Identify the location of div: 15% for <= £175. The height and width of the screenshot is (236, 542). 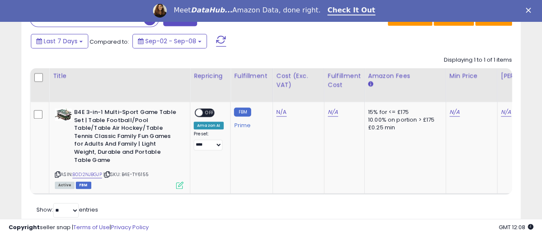
(404, 112).